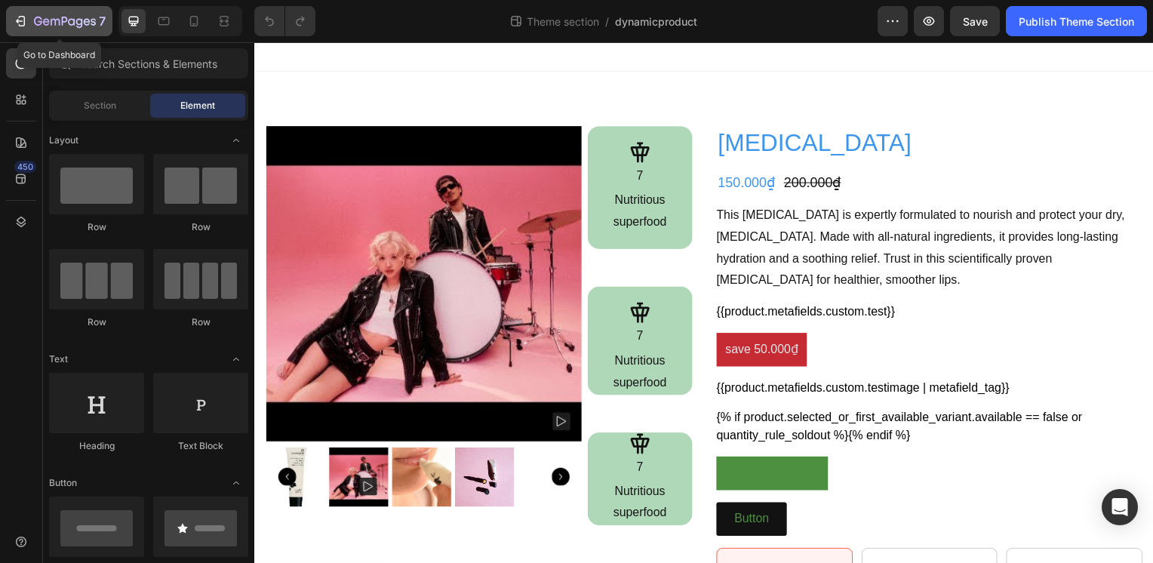 The image size is (1153, 563). What do you see at coordinates (500, 480) in the screenshot?
I see `div: Button` at bounding box center [500, 480].